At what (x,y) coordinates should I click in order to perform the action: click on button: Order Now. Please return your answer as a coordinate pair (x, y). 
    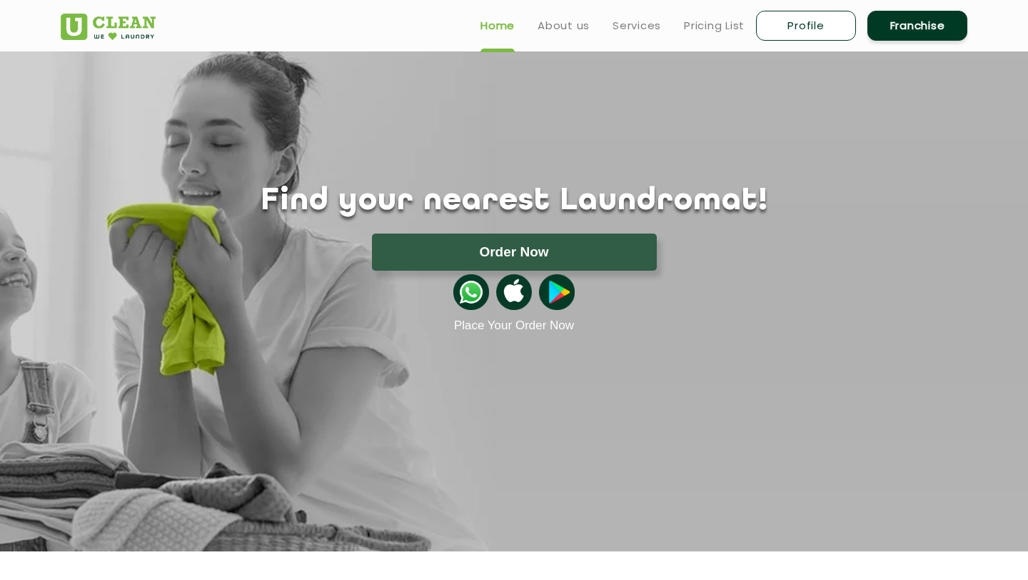
    Looking at the image, I should click on (514, 252).